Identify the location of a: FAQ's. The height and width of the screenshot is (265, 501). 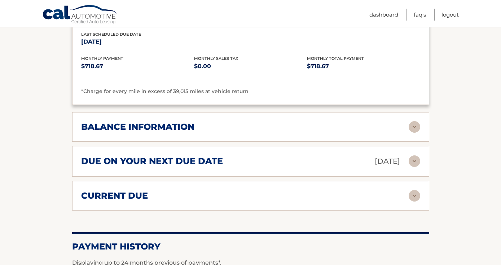
(420, 14).